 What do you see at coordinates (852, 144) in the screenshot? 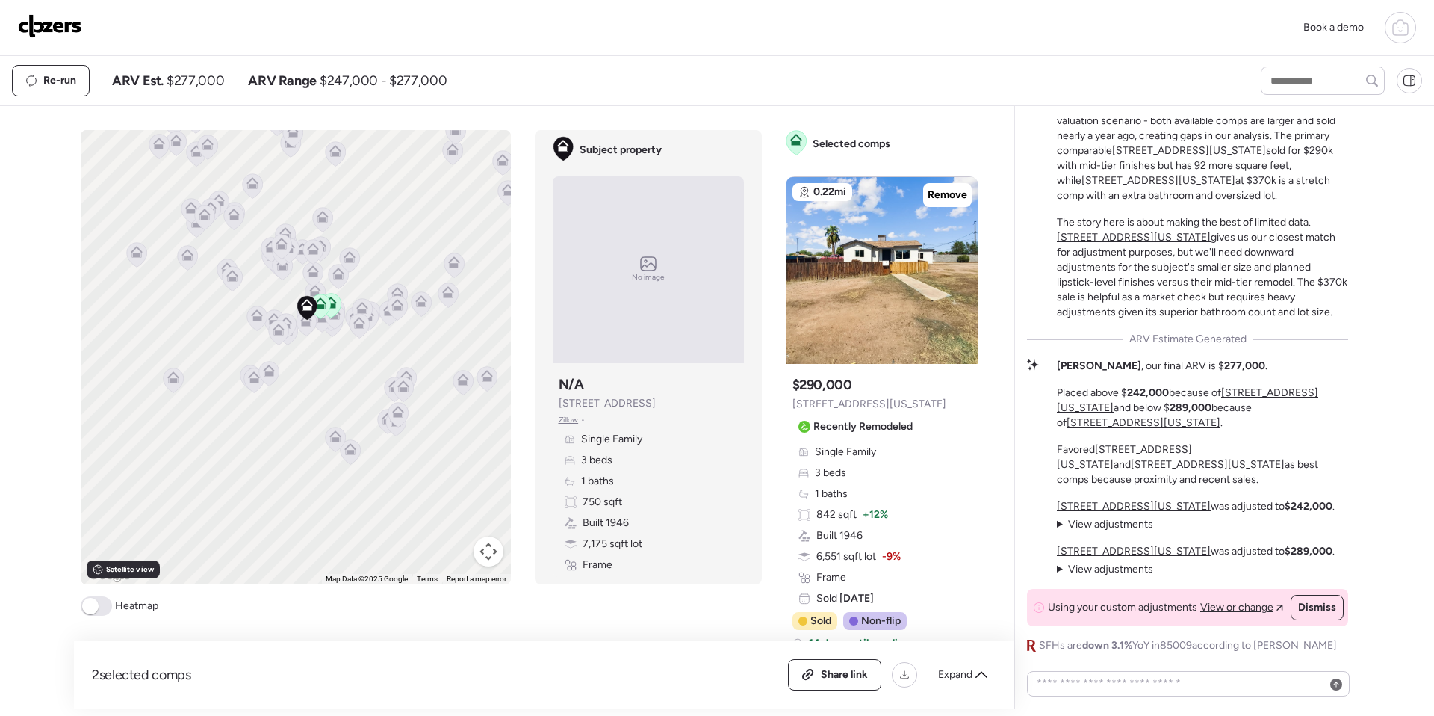
I see `span: Selected comps` at bounding box center [852, 144].